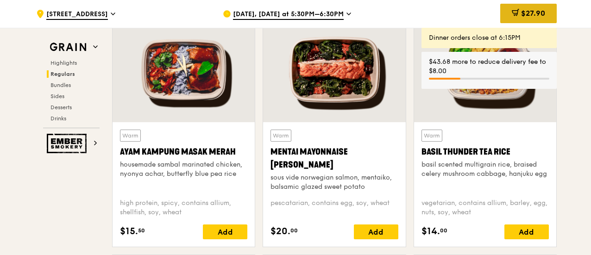 This screenshot has width=591, height=255. Describe the element at coordinates (57, 96) in the screenshot. I see `span: Sides` at that location.